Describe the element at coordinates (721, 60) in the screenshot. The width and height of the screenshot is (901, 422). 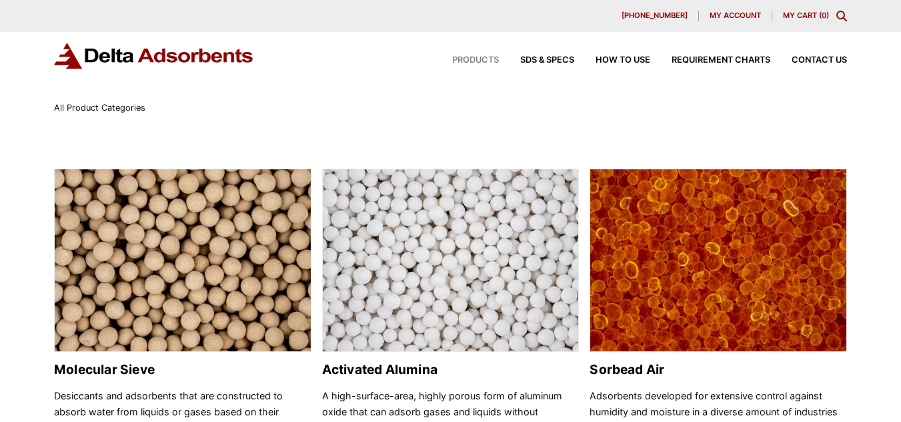
I see `span: Requirement Charts` at that location.